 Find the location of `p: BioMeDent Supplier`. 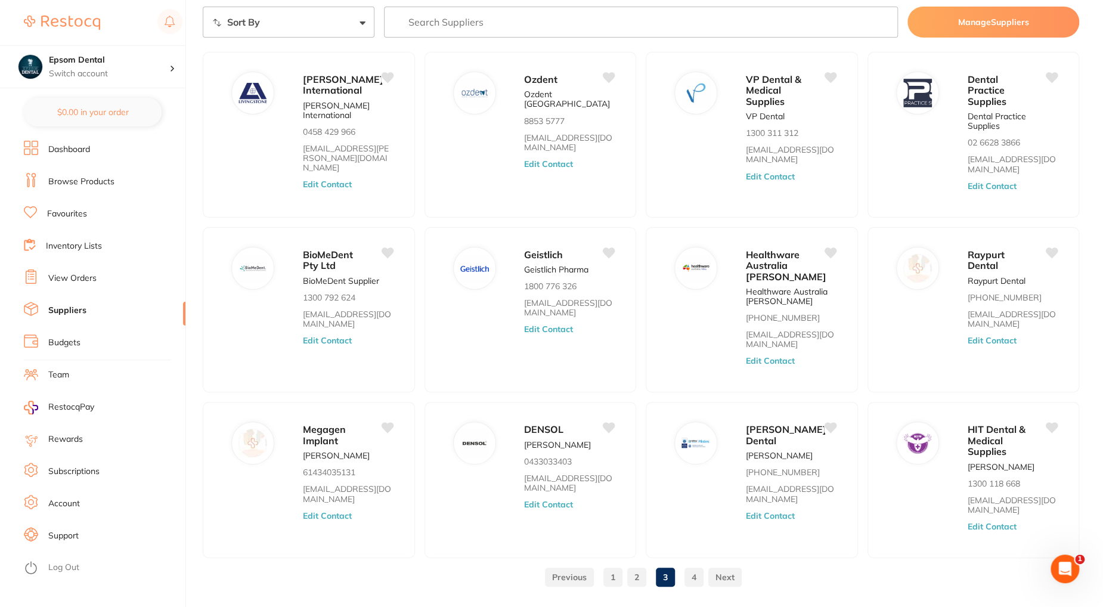

p: BioMeDent Supplier is located at coordinates (341, 281).